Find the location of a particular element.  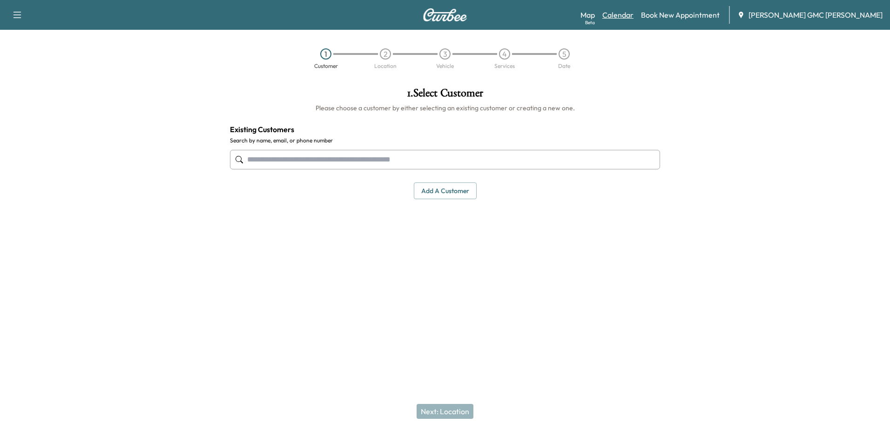

div: Services is located at coordinates (505, 66).